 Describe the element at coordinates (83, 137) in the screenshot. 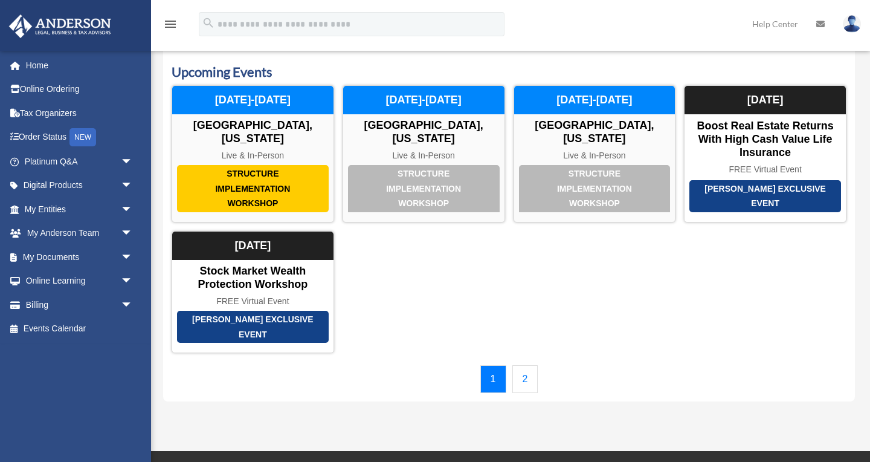

I see `div: NEW` at that location.